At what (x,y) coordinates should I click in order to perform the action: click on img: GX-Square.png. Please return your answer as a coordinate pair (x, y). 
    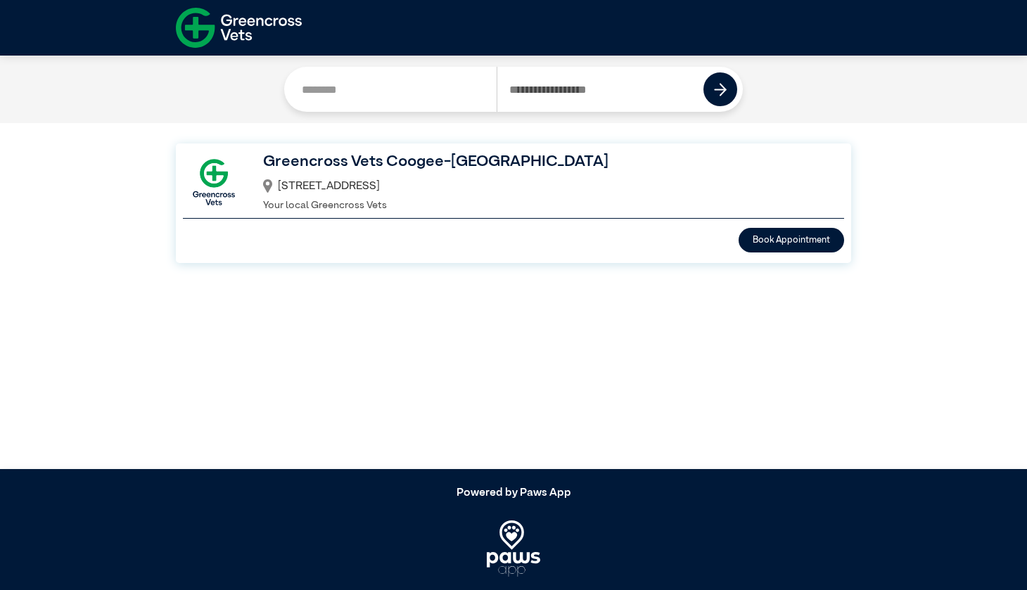
    Looking at the image, I should click on (214, 182).